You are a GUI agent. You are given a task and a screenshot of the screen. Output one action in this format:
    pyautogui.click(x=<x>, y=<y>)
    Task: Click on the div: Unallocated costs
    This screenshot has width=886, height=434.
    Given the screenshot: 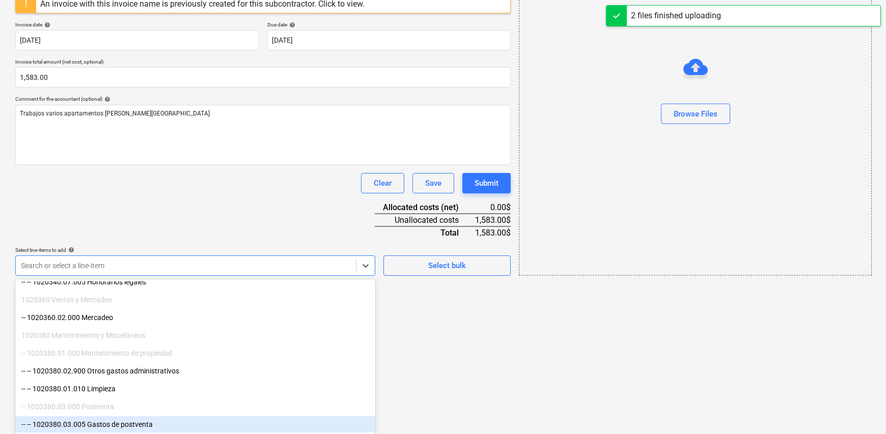 What is the action you would take?
    pyautogui.click(x=425, y=220)
    